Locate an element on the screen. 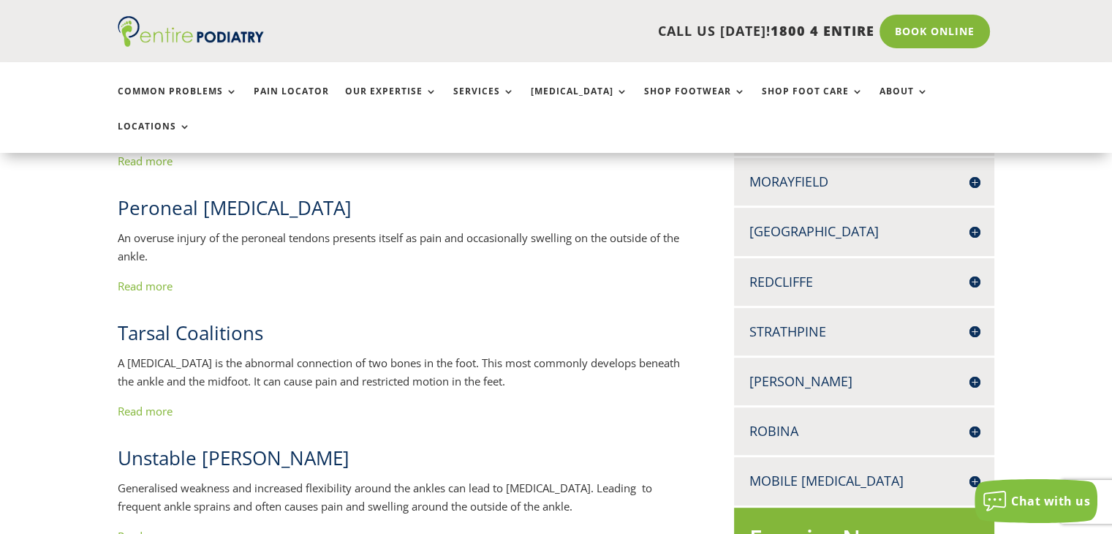  a: Book Online is located at coordinates (934, 31).